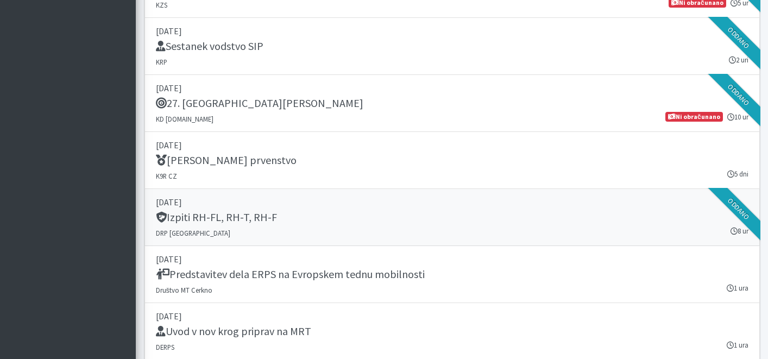  Describe the element at coordinates (184, 290) in the screenshot. I see `small: Društvo MT Cerkno` at that location.